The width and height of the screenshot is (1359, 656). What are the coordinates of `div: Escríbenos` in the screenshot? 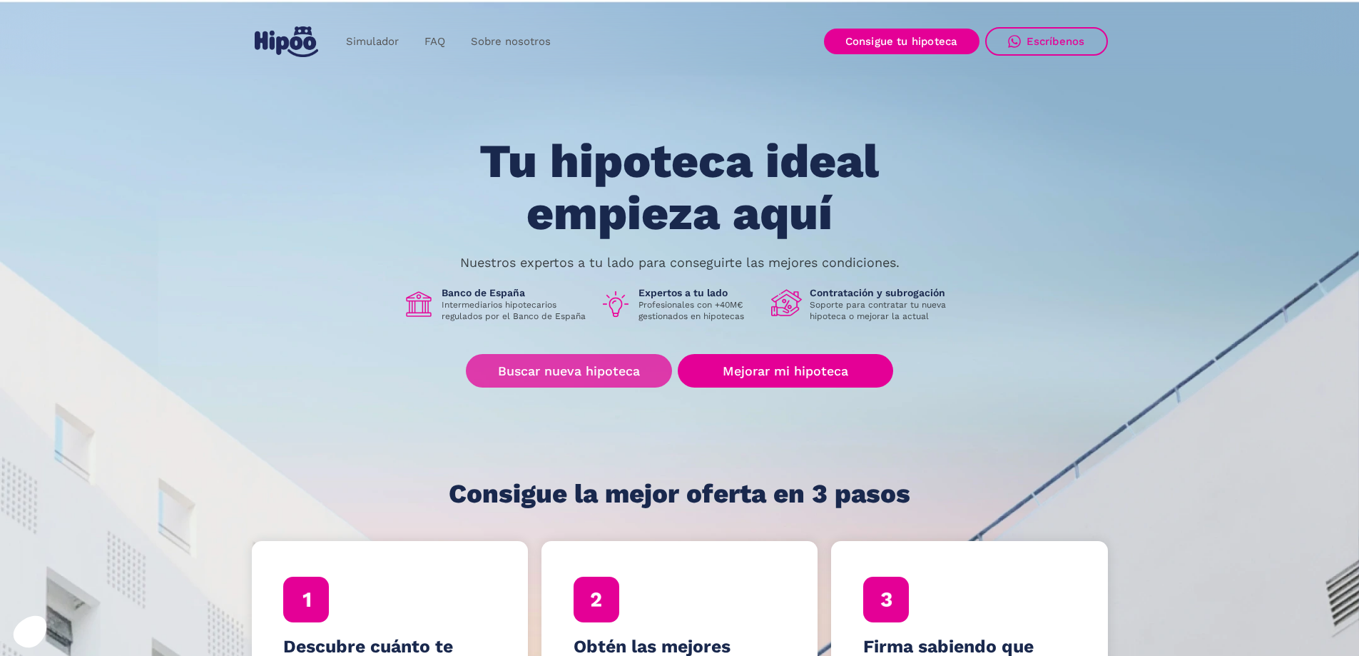 It's located at (1056, 41).